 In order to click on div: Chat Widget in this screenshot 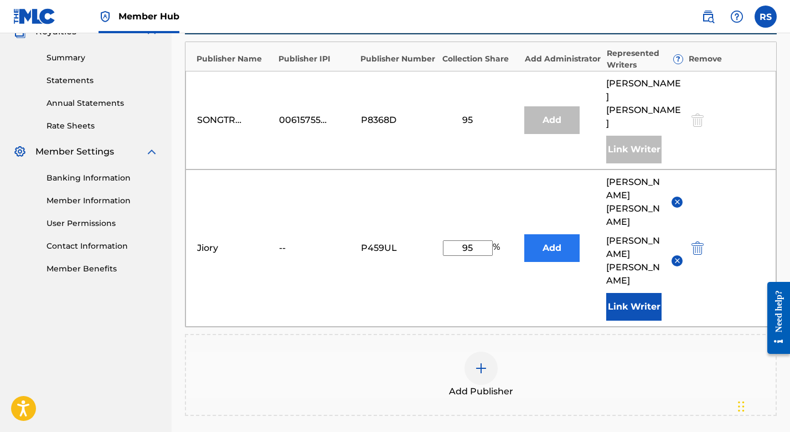, I will do `click(762, 405)`.